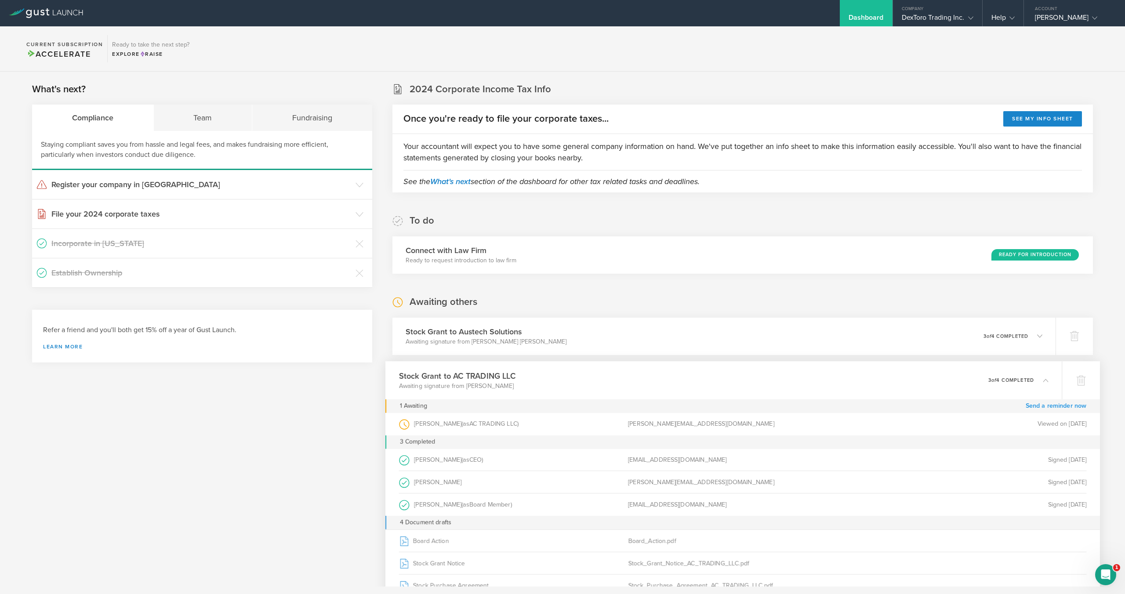 The image size is (1125, 594). I want to click on div: 3 Completed, so click(743, 442).